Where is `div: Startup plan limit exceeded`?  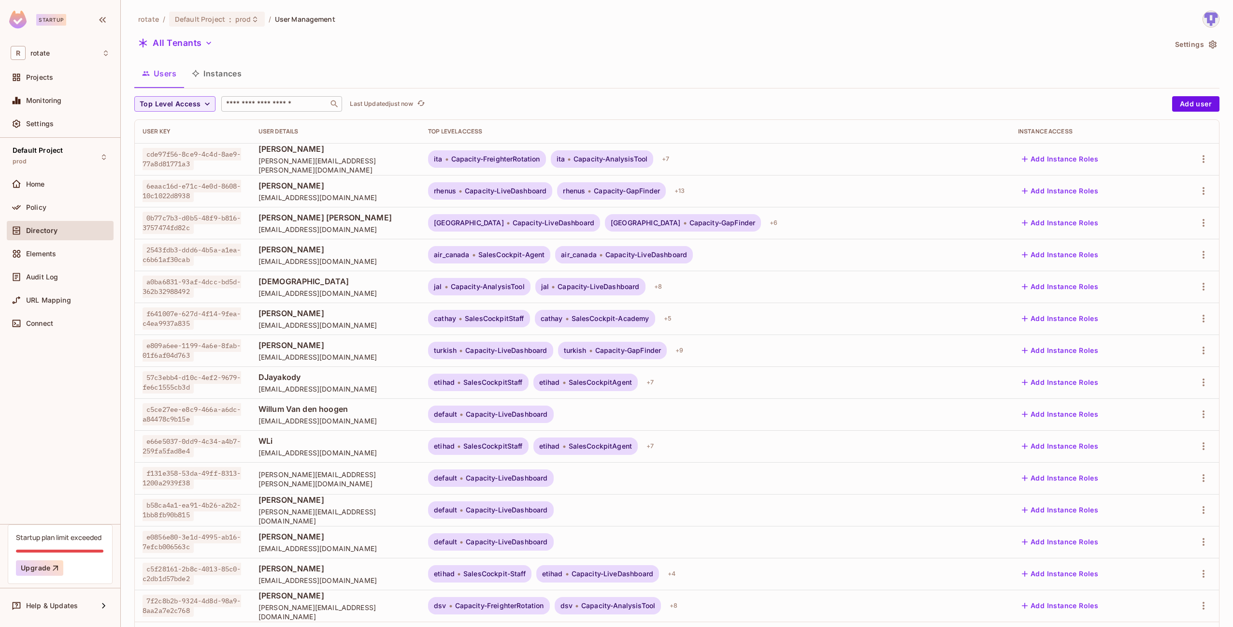 div: Startup plan limit exceeded is located at coordinates (58, 537).